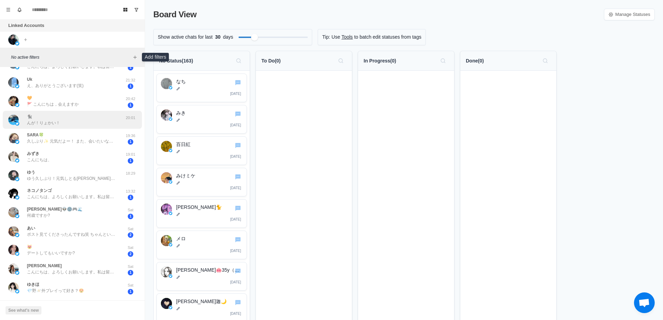 The width and height of the screenshot is (663, 320). Describe the element at coordinates (72, 67) in the screenshot. I see `p: こんにちは、よろしくお願いします。私は留学生ですが高い学費を稼ぐ必要があるので性労働をしています20歳なので、私のサービスが必要でしたらLINEを入れてくださいね。 (未[PERSON_NAME...` at that location.